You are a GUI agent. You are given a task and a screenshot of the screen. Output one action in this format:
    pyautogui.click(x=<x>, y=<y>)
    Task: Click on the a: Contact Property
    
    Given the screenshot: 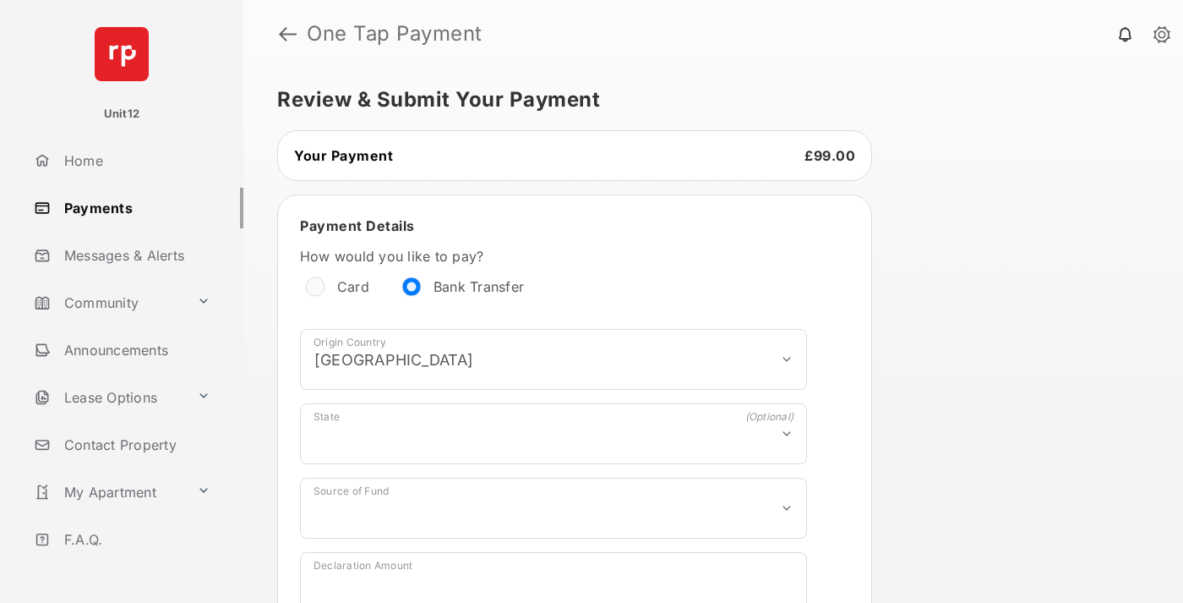 What is the action you would take?
    pyautogui.click(x=135, y=445)
    